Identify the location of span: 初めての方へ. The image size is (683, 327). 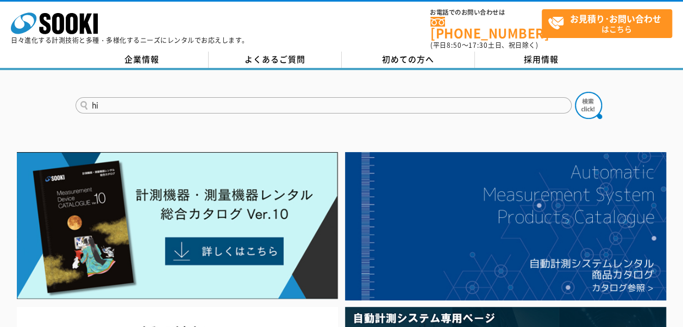
(408, 59).